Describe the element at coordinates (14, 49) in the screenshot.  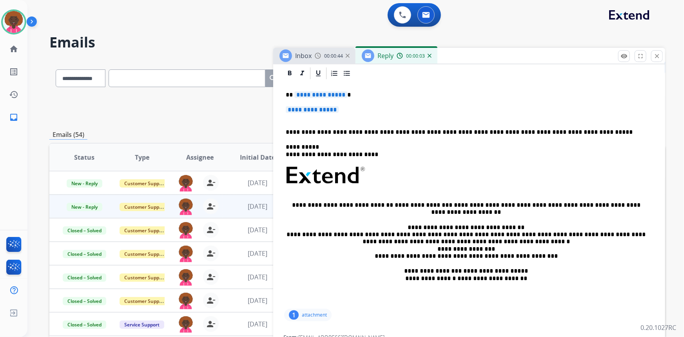
I see `mat-icon: home` at that location.